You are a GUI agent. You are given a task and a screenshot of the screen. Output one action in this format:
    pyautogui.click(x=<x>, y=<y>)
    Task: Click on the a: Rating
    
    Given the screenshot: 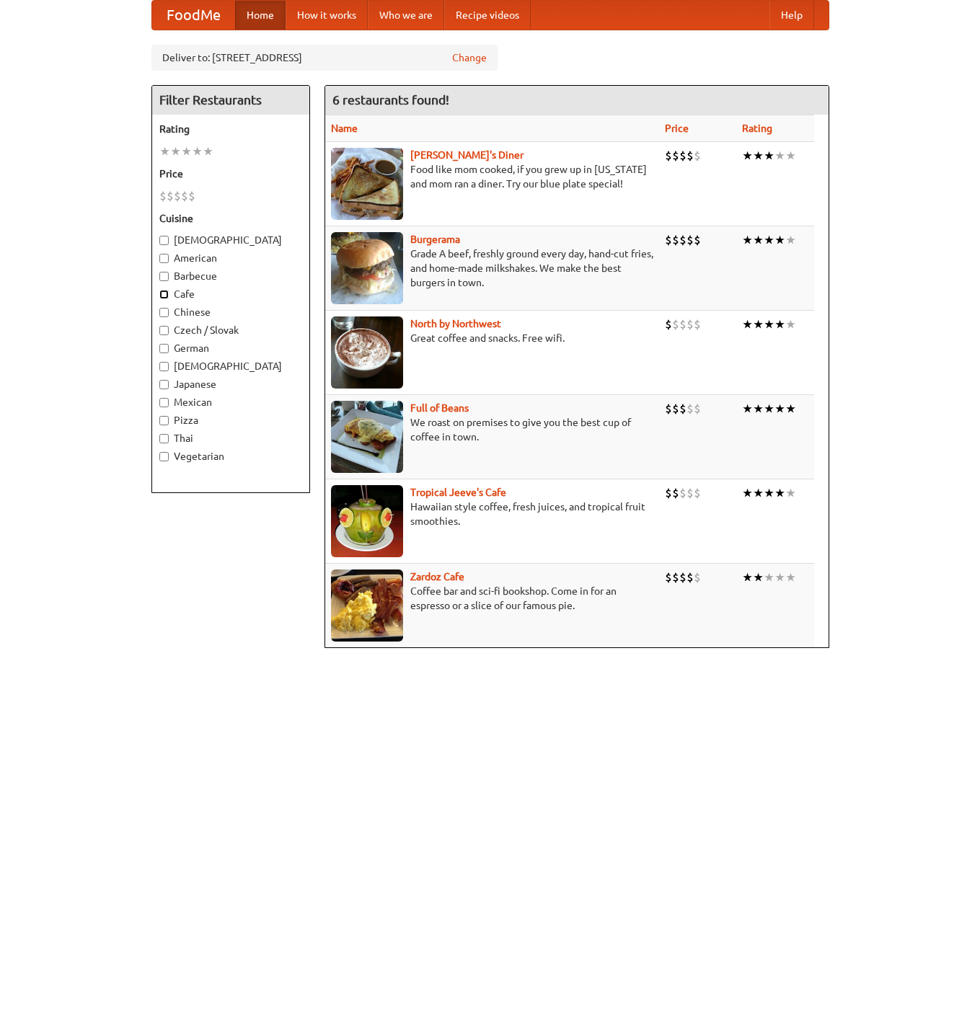 What is the action you would take?
    pyautogui.click(x=757, y=128)
    